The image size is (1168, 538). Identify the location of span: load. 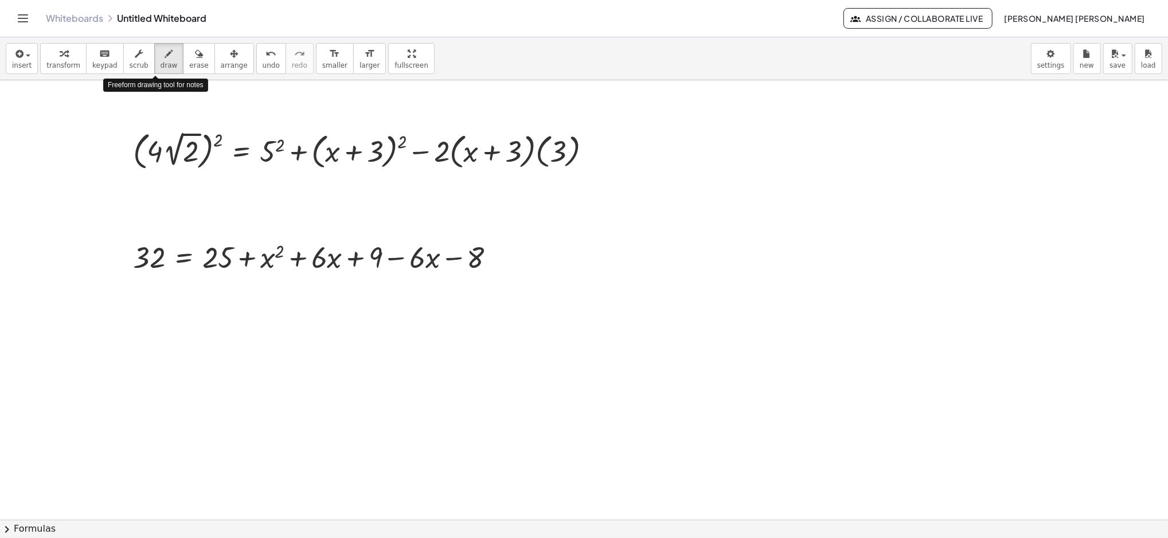
(1148, 65).